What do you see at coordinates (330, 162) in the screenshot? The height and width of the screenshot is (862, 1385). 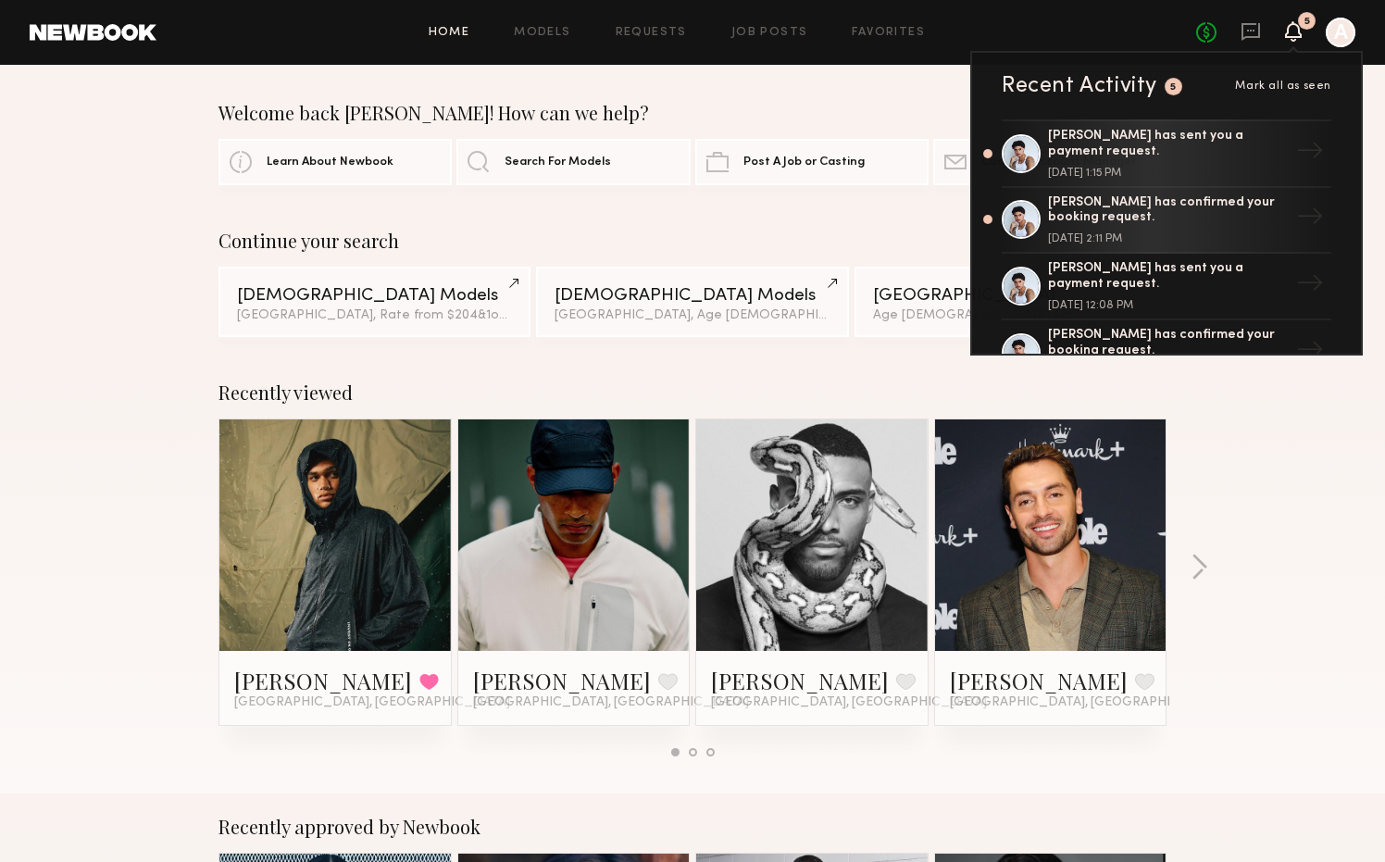 I see `span: Learn About Newbook` at bounding box center [330, 162].